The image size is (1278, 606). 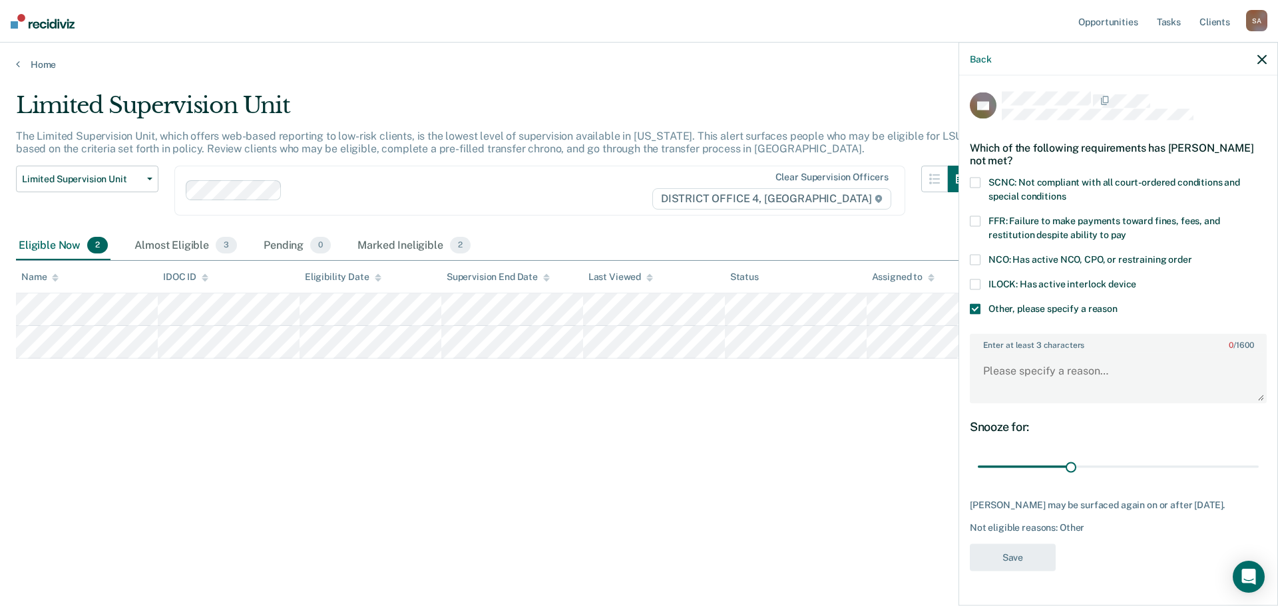 What do you see at coordinates (343, 277) in the screenshot?
I see `div: Eligibility Date` at bounding box center [343, 277].